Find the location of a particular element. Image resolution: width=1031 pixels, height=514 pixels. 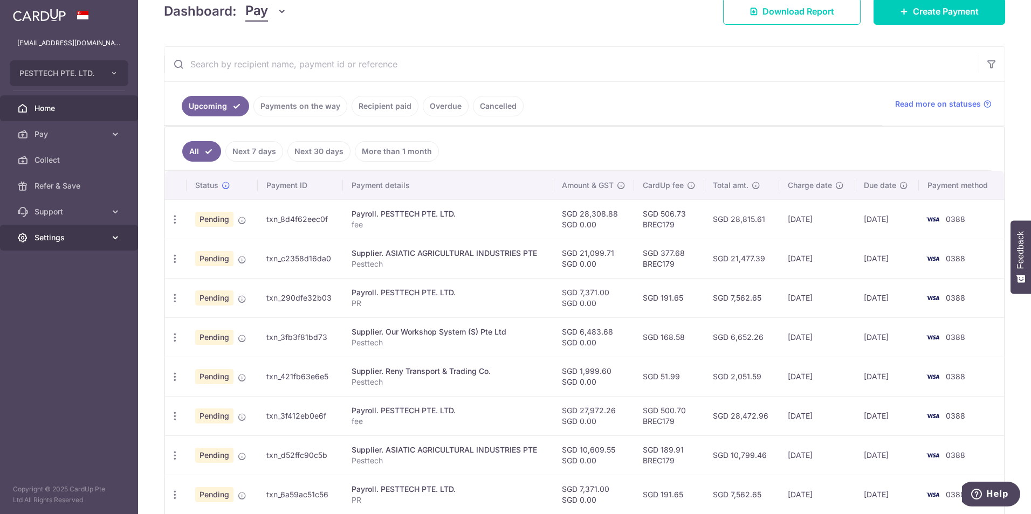

td: txn_421fb63e6e5 is located at coordinates (300, 376).